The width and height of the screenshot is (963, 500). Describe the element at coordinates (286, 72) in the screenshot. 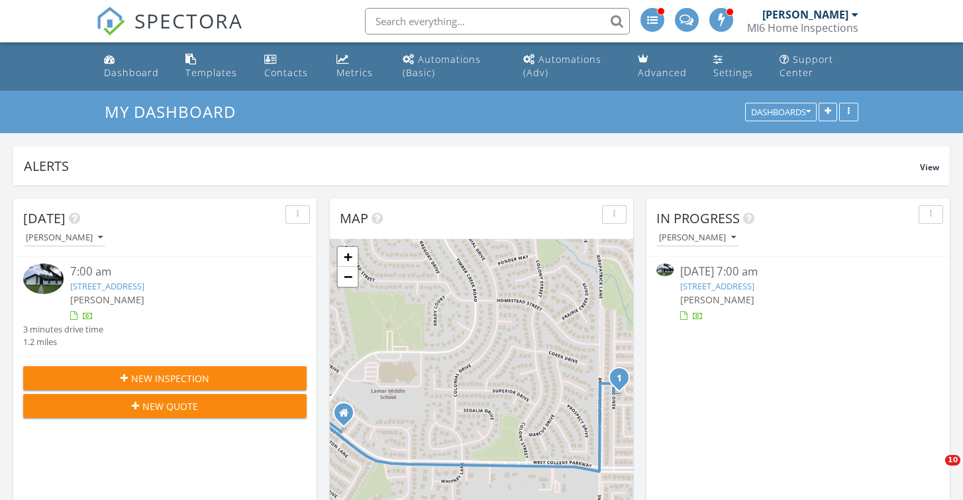

I see `div: Contacts` at that location.